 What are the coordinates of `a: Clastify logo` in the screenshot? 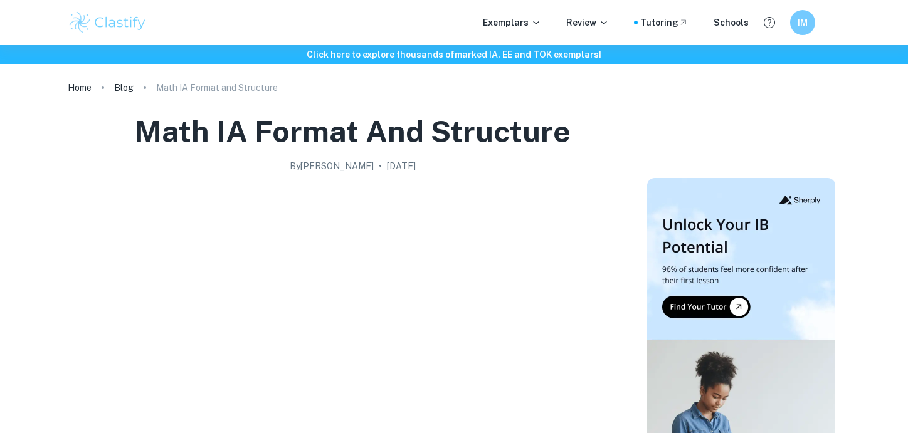 It's located at (107, 23).